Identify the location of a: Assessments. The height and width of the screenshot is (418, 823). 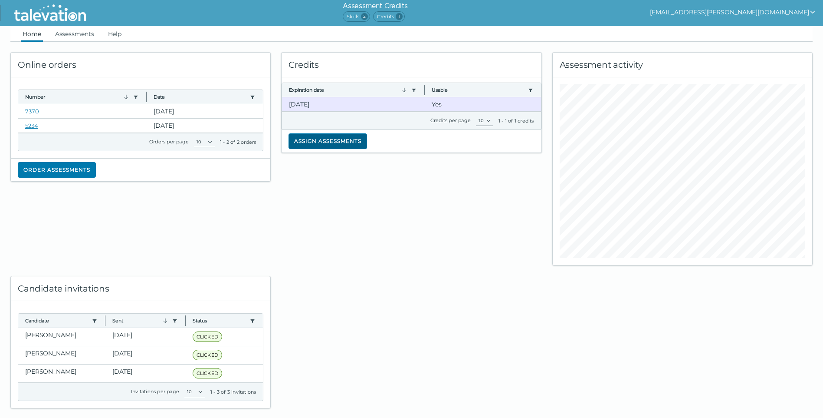
(75, 34).